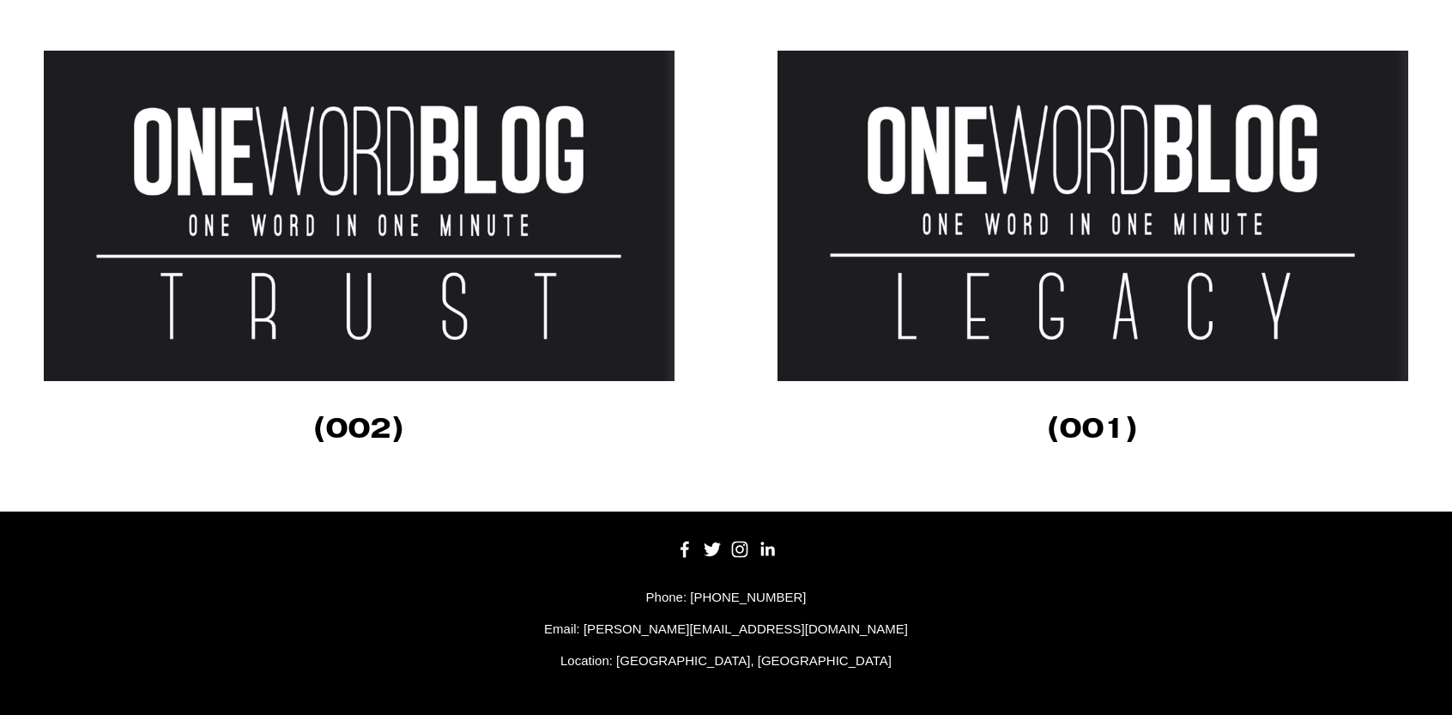 This screenshot has width=1452, height=715. I want to click on a: Facebook, so click(685, 549).